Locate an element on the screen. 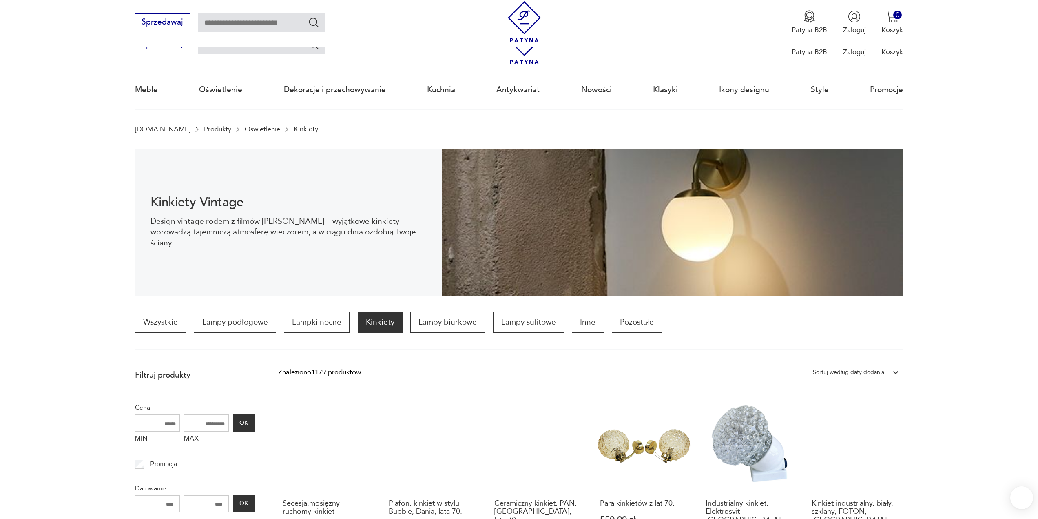  a: Nowości is located at coordinates (597, 90).